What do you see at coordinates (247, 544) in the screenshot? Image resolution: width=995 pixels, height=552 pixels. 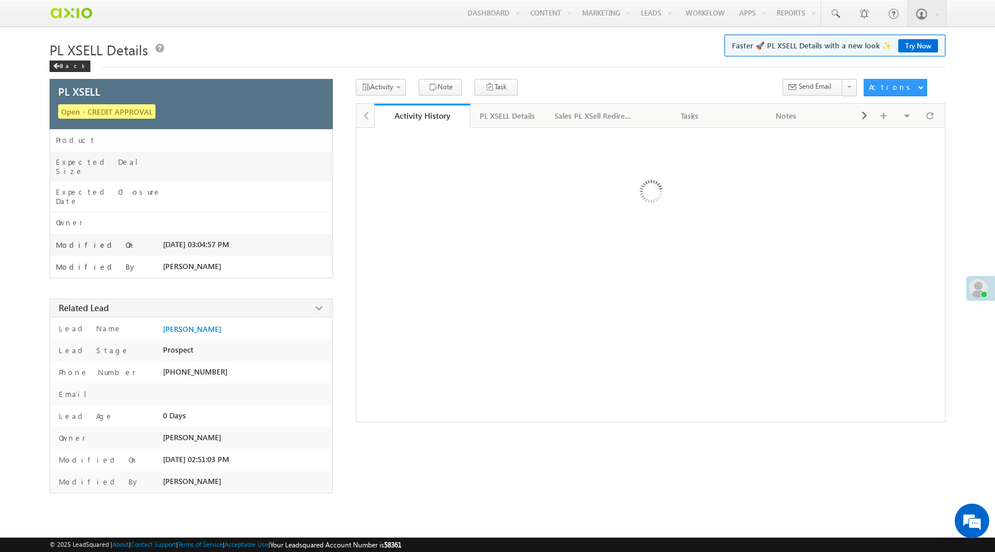 I see `a: Acceptable Use` at bounding box center [247, 544].